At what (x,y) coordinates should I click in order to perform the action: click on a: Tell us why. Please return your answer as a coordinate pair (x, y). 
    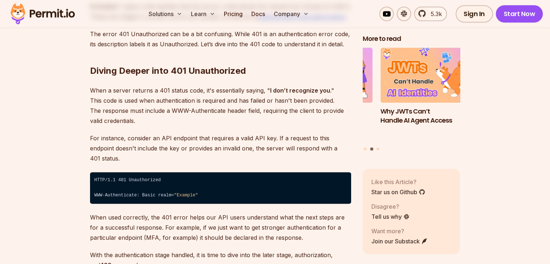
    Looking at the image, I should click on (391, 217).